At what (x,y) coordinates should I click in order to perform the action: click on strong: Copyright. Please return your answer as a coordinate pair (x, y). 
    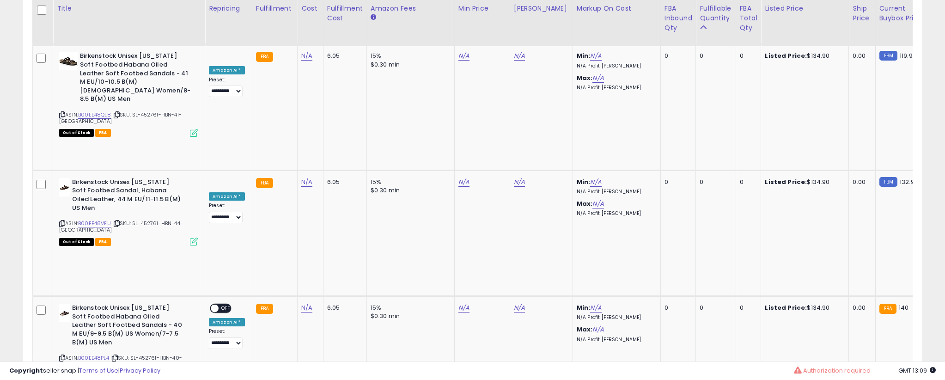
    Looking at the image, I should click on (26, 370).